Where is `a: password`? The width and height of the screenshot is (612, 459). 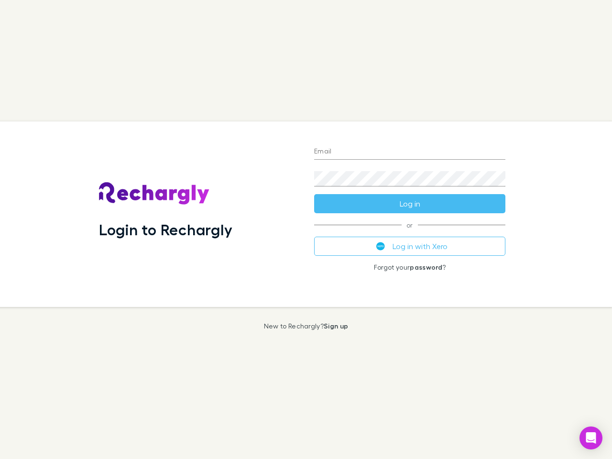
a: password is located at coordinates (426, 267).